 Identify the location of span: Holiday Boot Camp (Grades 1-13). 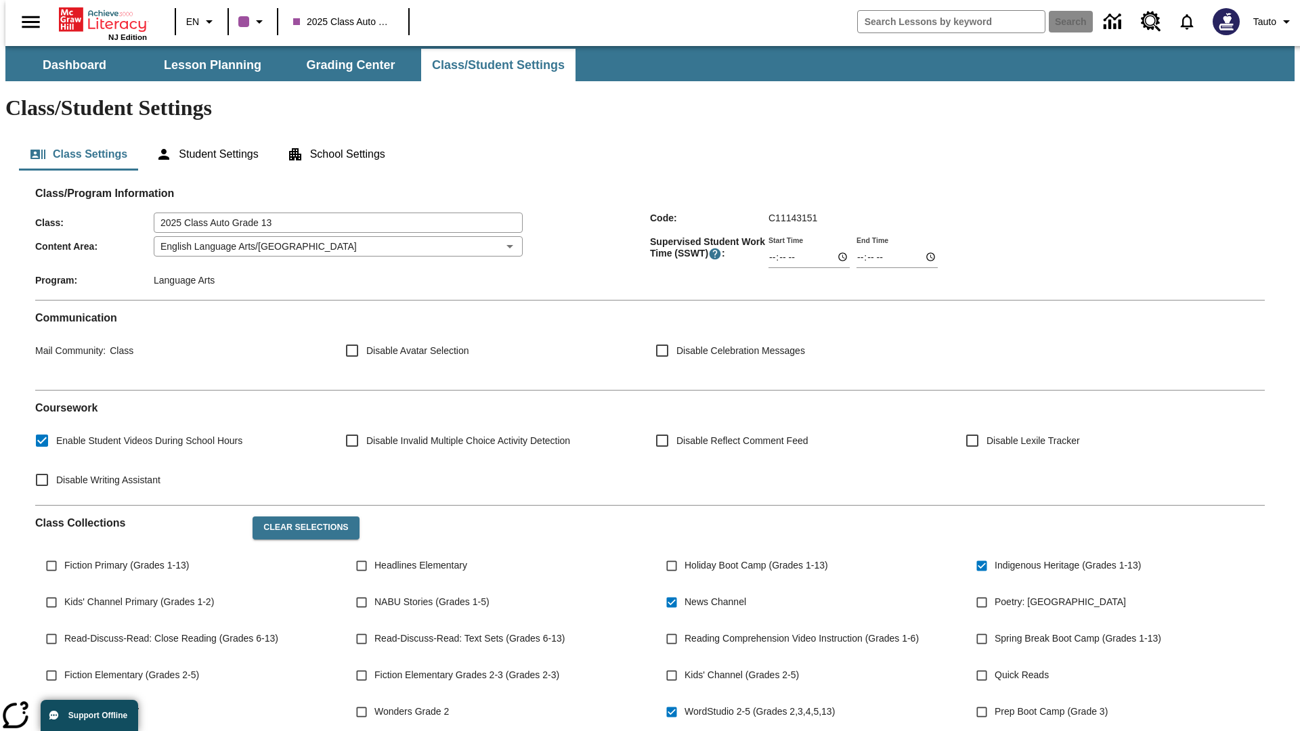
(756, 565).